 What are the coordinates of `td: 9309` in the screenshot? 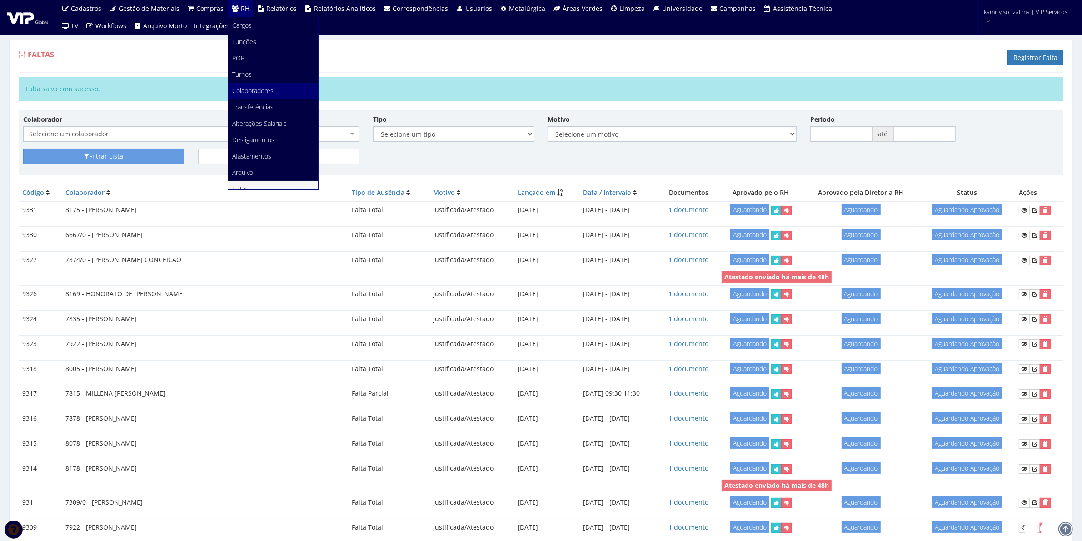 It's located at (40, 528).